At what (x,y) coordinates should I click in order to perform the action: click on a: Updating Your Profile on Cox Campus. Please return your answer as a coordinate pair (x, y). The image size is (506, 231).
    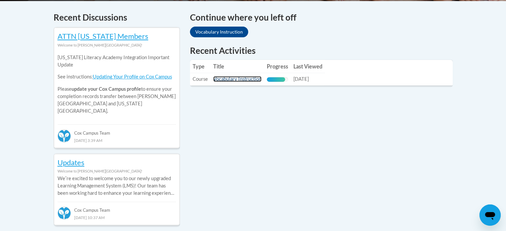
    Looking at the image, I should click on (132, 76).